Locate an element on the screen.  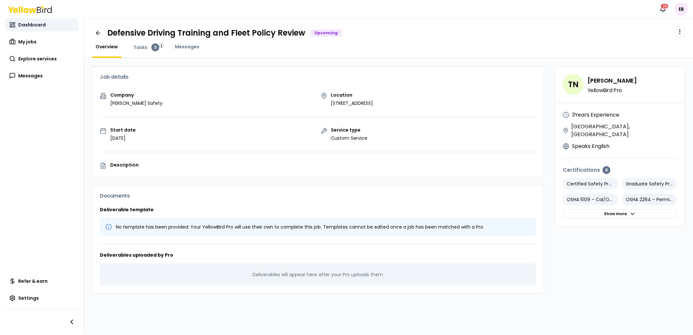
div: Upcoming is located at coordinates (326, 33).